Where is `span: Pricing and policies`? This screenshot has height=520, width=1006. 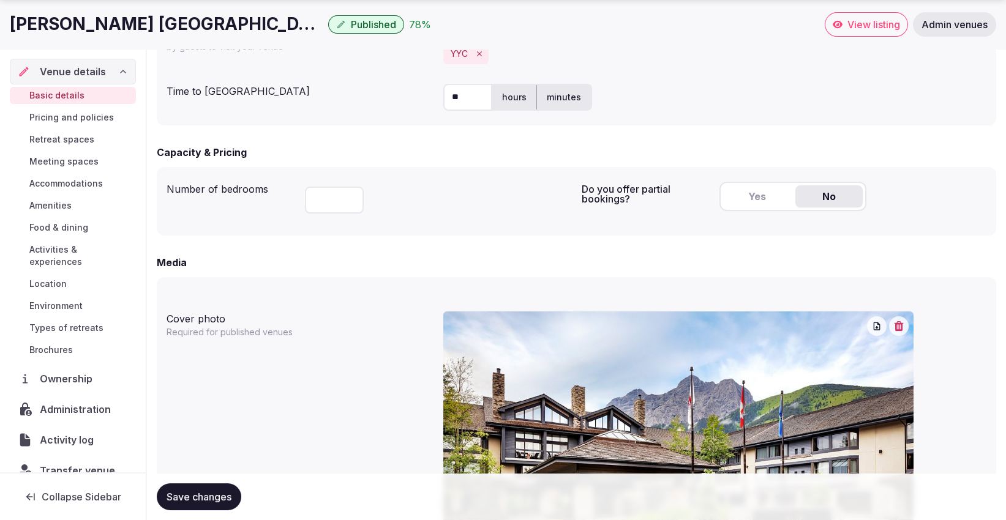
span: Pricing and policies is located at coordinates (72, 118).